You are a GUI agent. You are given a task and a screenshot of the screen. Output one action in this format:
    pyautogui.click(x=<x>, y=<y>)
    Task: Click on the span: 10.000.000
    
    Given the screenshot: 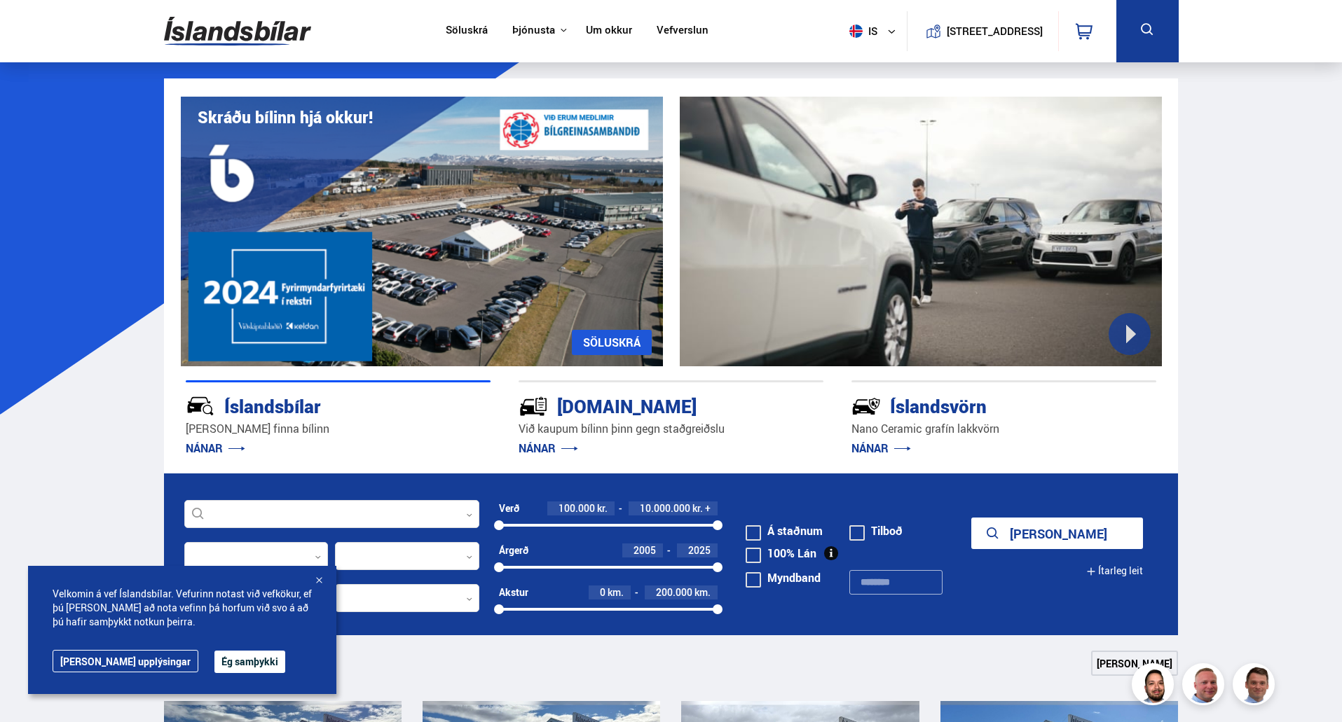 What is the action you would take?
    pyautogui.click(x=665, y=508)
    